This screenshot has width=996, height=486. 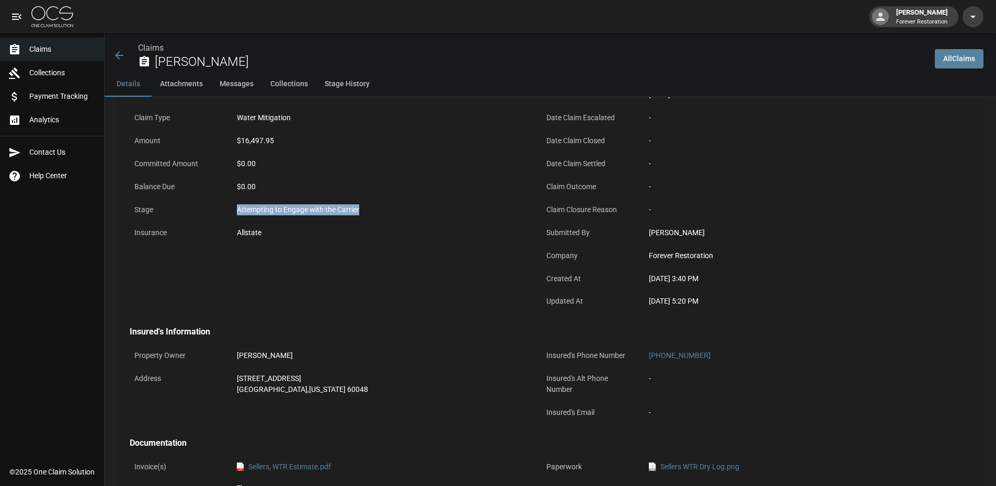 What do you see at coordinates (589, 412) in the screenshot?
I see `p: Insured's Email` at bounding box center [589, 412].